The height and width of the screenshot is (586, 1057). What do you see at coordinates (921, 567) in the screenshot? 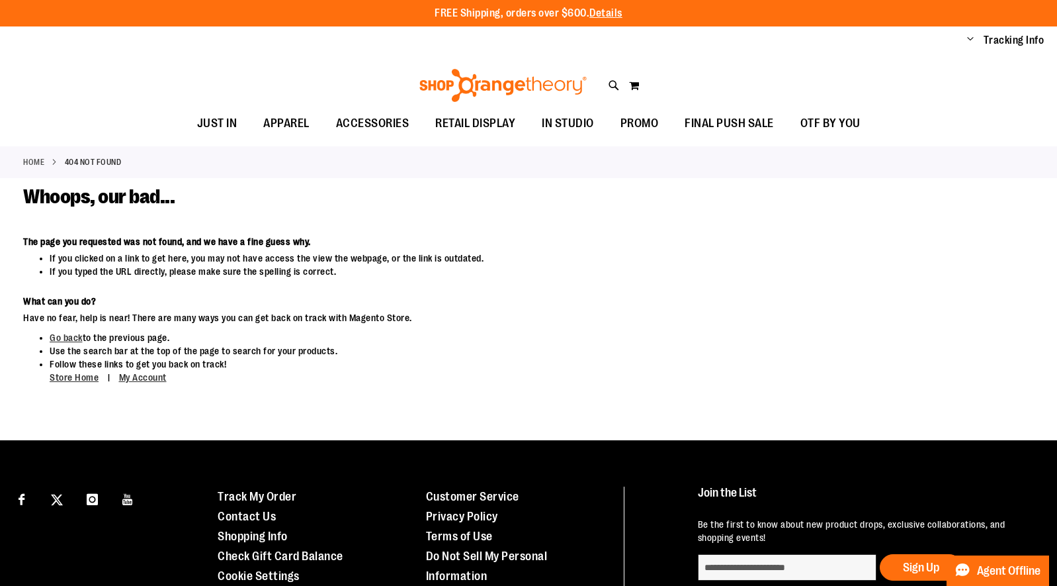
I see `span: Sign Up` at bounding box center [921, 567].